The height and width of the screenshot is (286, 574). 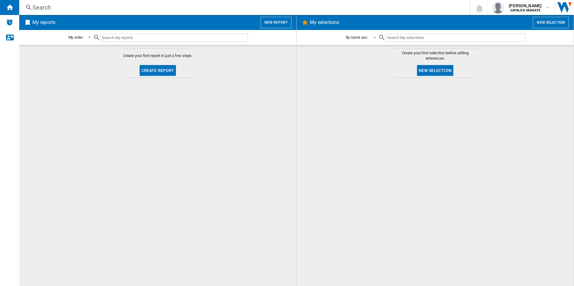 What do you see at coordinates (44, 23) in the screenshot?
I see `h2: My reports` at bounding box center [44, 23].